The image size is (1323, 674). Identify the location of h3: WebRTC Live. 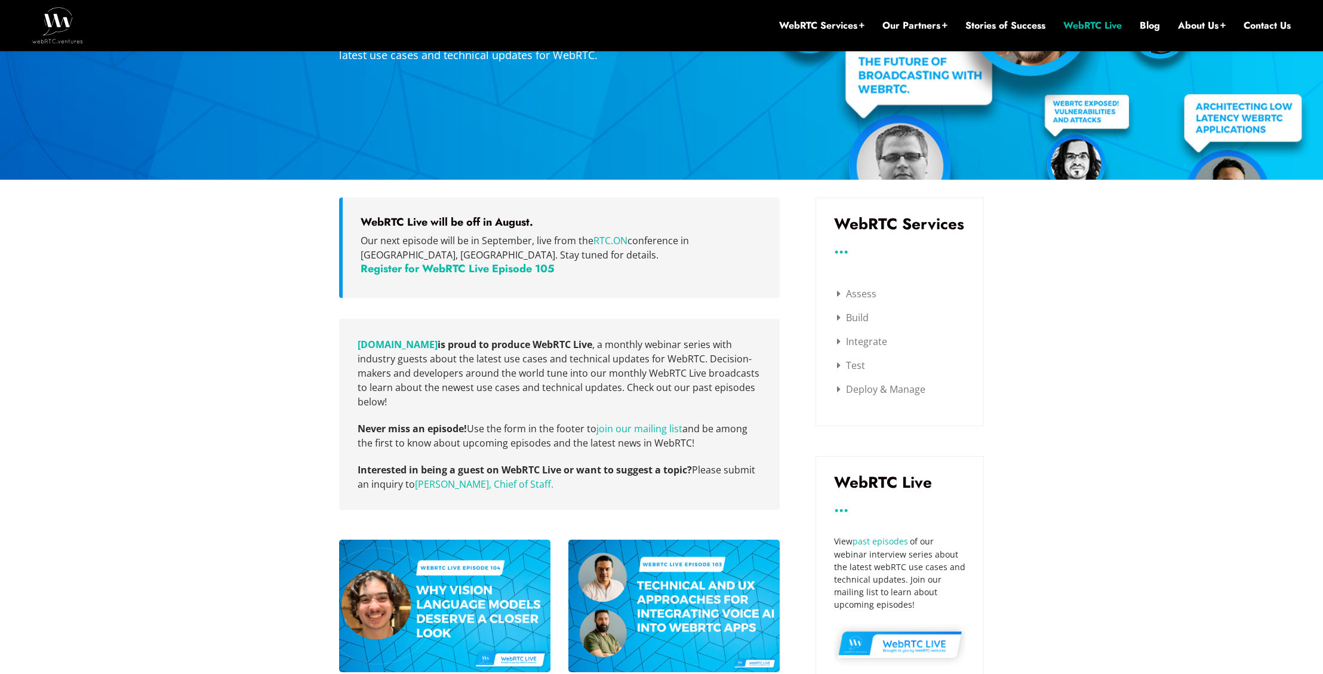
(900, 482).